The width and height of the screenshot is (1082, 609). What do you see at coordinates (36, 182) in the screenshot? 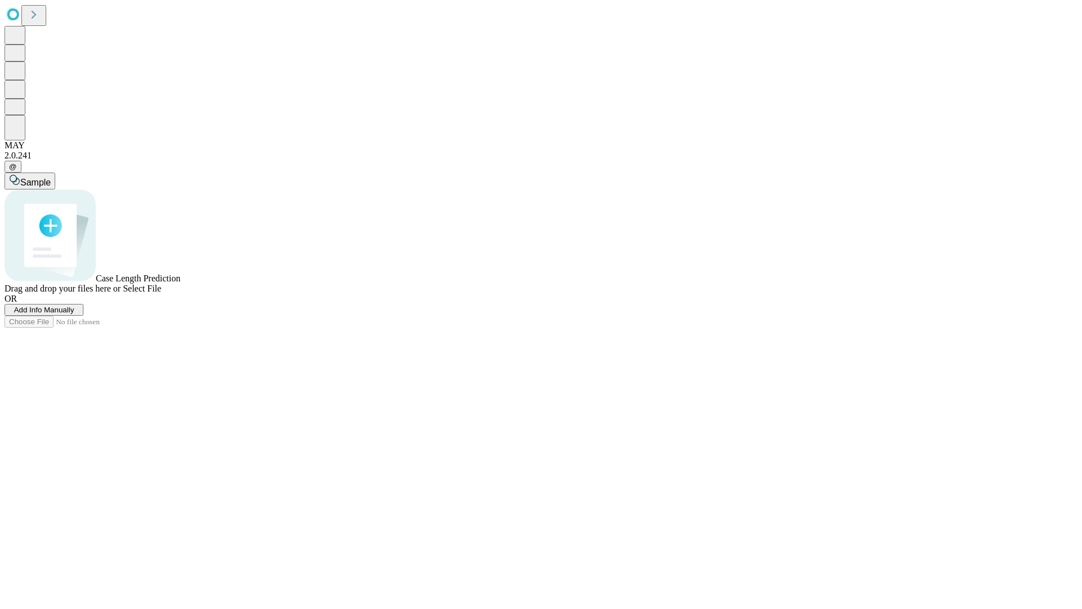
I see `span: Sample` at bounding box center [36, 182].